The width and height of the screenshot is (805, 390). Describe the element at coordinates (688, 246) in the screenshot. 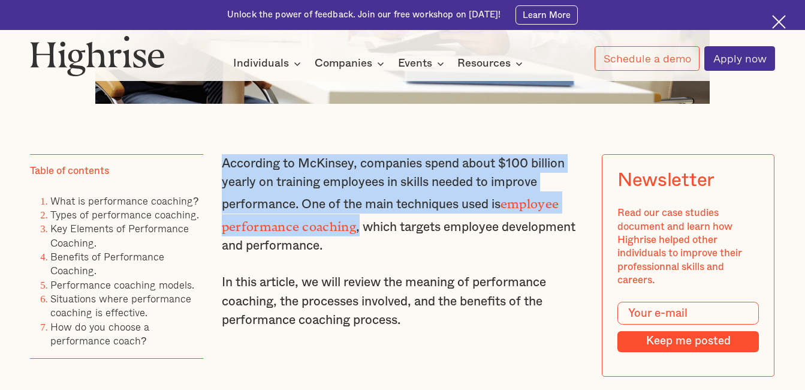

I see `div: Read our case studies document and learn how Highrise helped other individuals to improve their p...` at that location.